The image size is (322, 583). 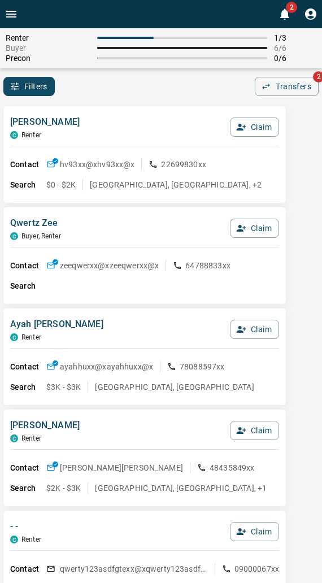 What do you see at coordinates (106, 367) in the screenshot?
I see `p: ayahhuxx@x ayahhuxx@x` at bounding box center [106, 367].